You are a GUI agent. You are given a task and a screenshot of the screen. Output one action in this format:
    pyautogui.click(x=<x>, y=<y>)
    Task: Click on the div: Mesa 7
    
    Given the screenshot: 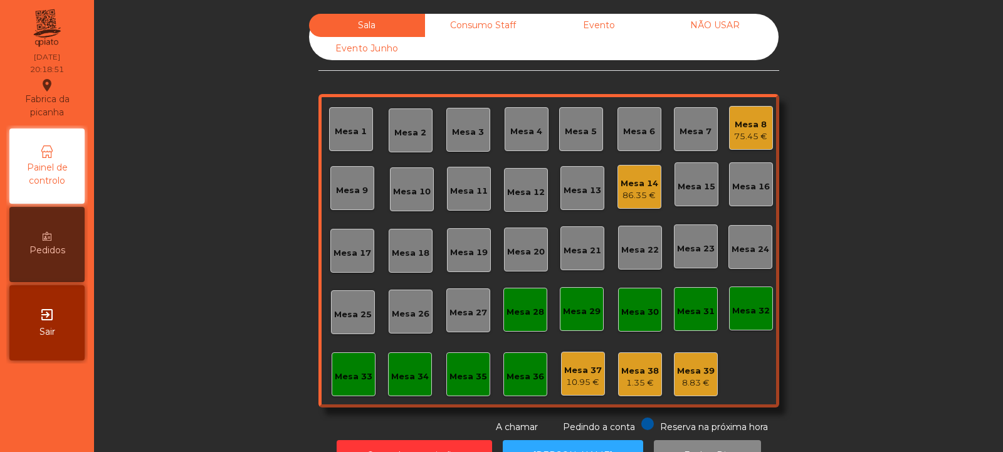 What is the action you would take?
    pyautogui.click(x=695, y=132)
    